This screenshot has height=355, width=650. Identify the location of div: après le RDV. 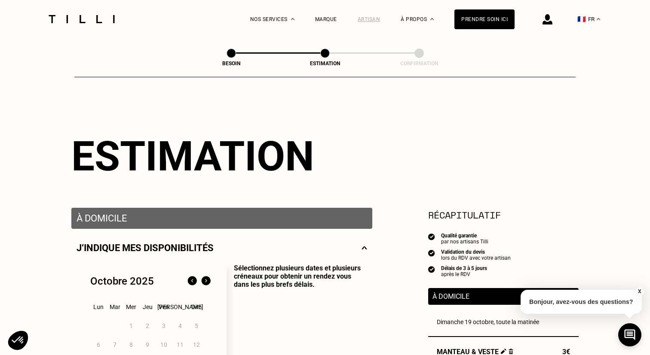
(464, 275).